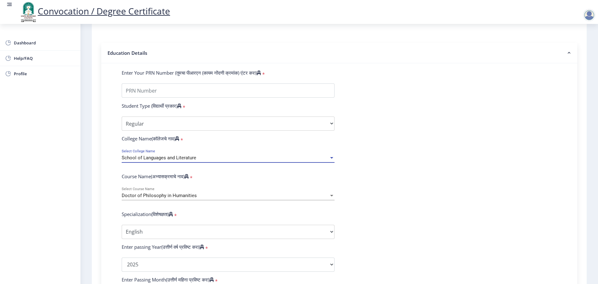  What do you see at coordinates (168, 279) in the screenshot?
I see `label: Enter Passing Month(उत्तीर्ण महिना प्रविष्ट करा)` at bounding box center [168, 279].